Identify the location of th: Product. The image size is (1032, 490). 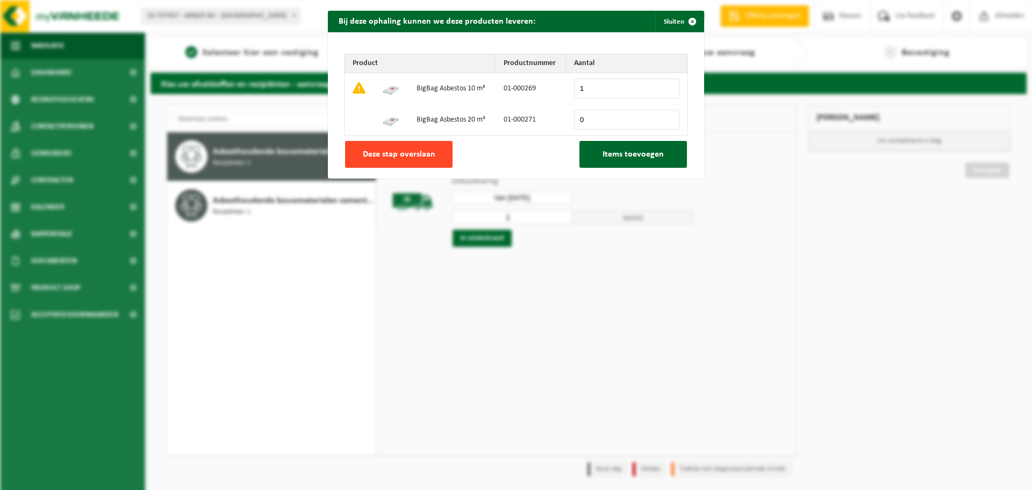
(420, 63).